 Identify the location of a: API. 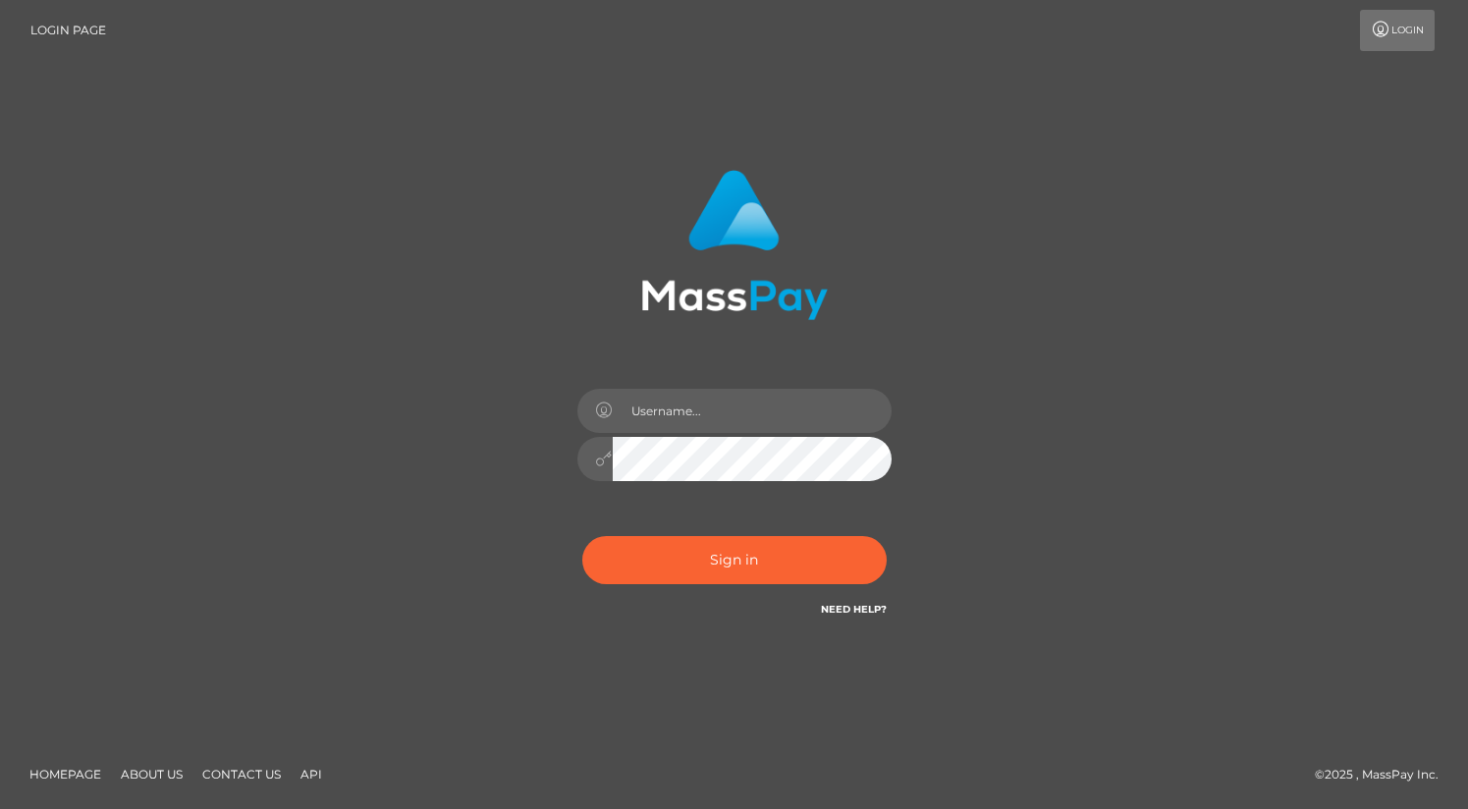
(311, 774).